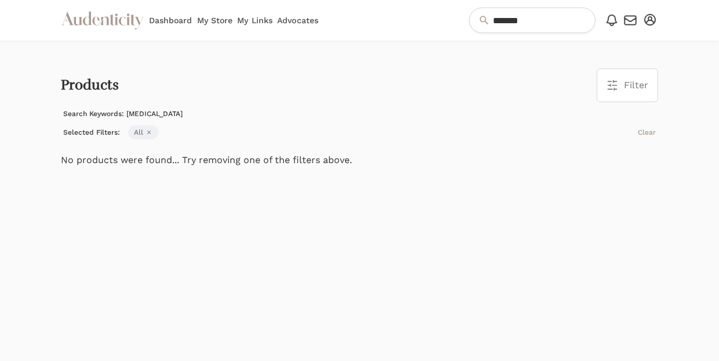  I want to click on button: Filter, so click(627, 85).